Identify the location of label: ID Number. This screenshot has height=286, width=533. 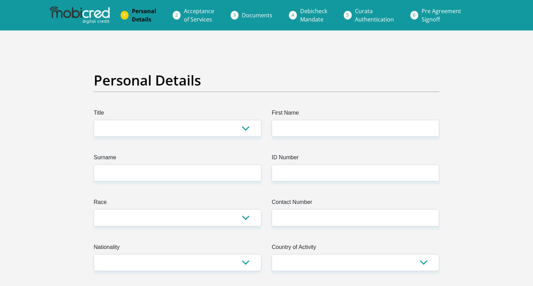
(355, 159).